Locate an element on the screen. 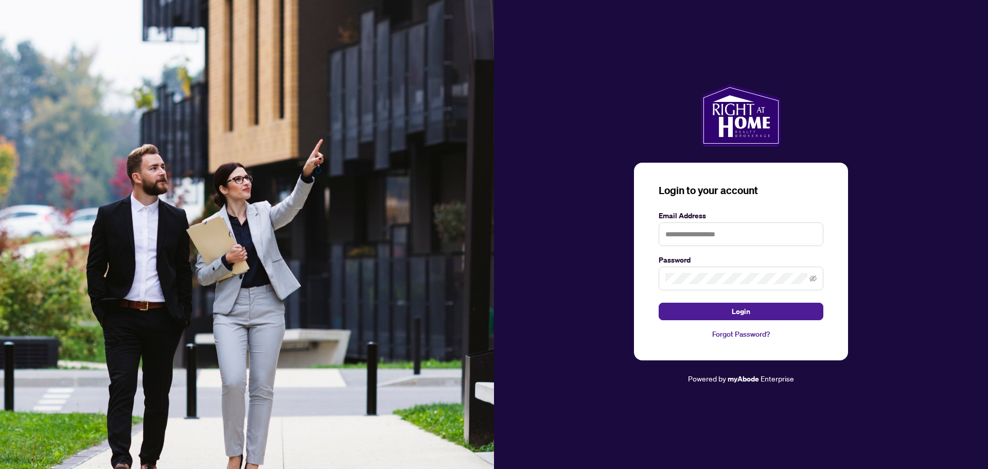 The height and width of the screenshot is (469, 988). a: Forgot Password? is located at coordinates (741, 334).